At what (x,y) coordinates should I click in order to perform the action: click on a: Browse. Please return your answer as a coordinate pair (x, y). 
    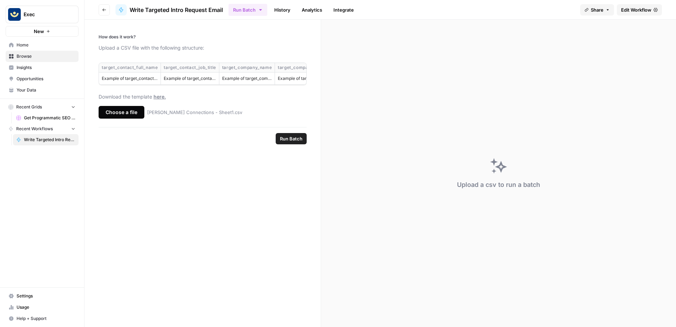
    Looking at the image, I should click on (42, 56).